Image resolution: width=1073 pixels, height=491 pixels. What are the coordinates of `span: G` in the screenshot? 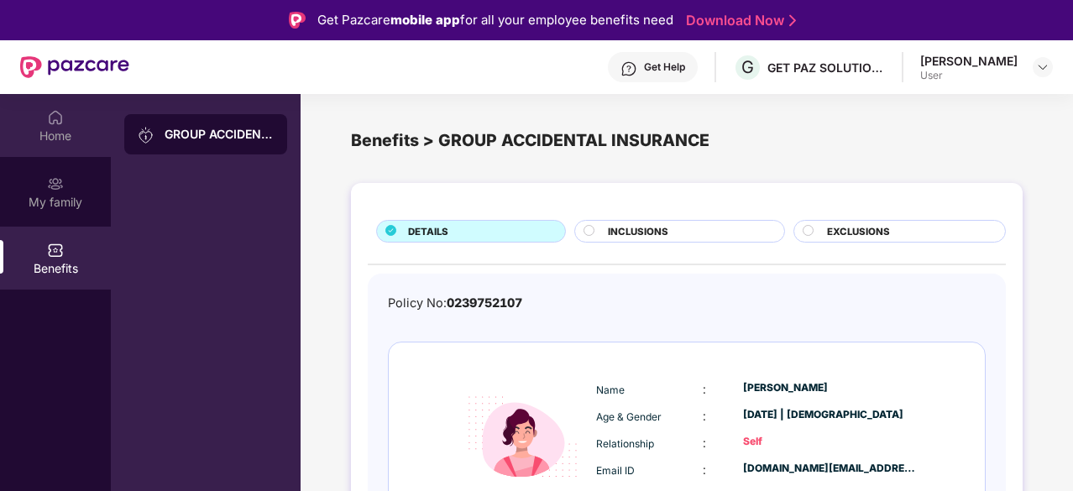 It's located at (747, 67).